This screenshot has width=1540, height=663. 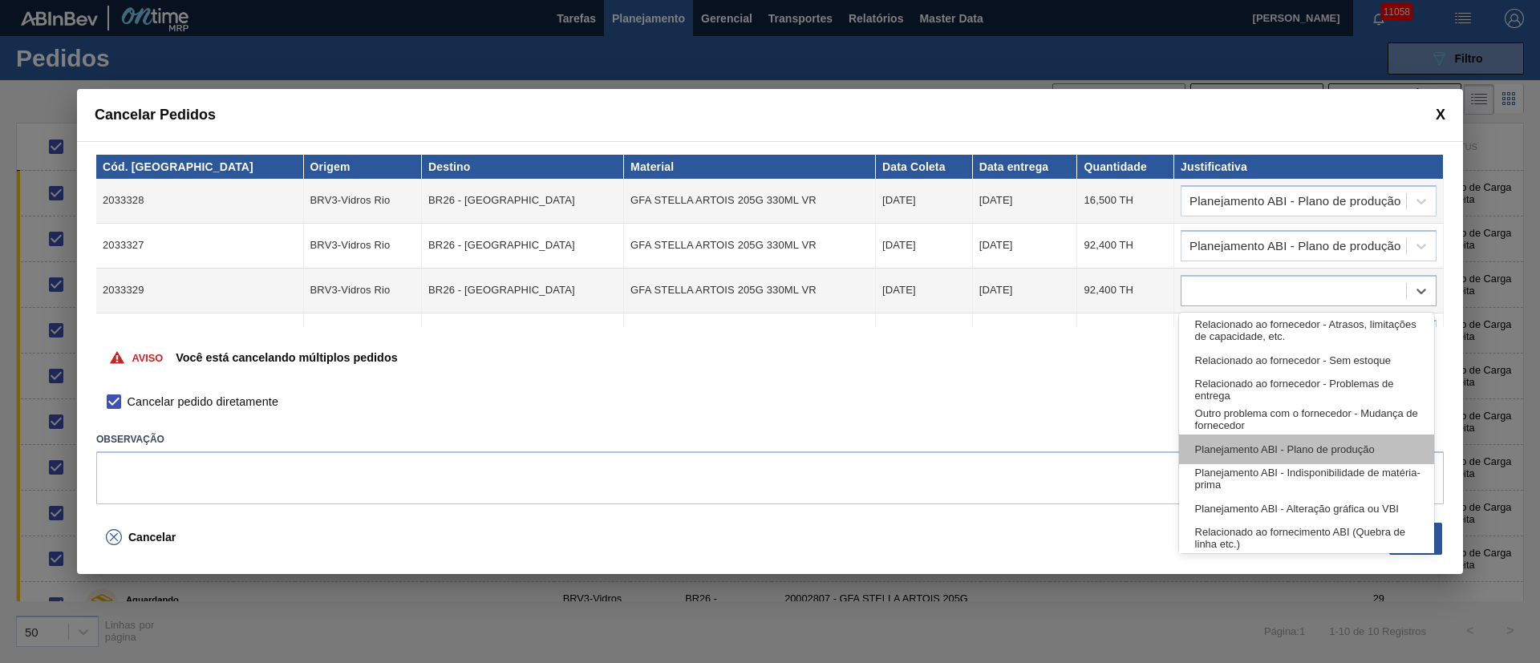 What do you see at coordinates (363, 167) in the screenshot?
I see `th: Origem` at bounding box center [363, 167].